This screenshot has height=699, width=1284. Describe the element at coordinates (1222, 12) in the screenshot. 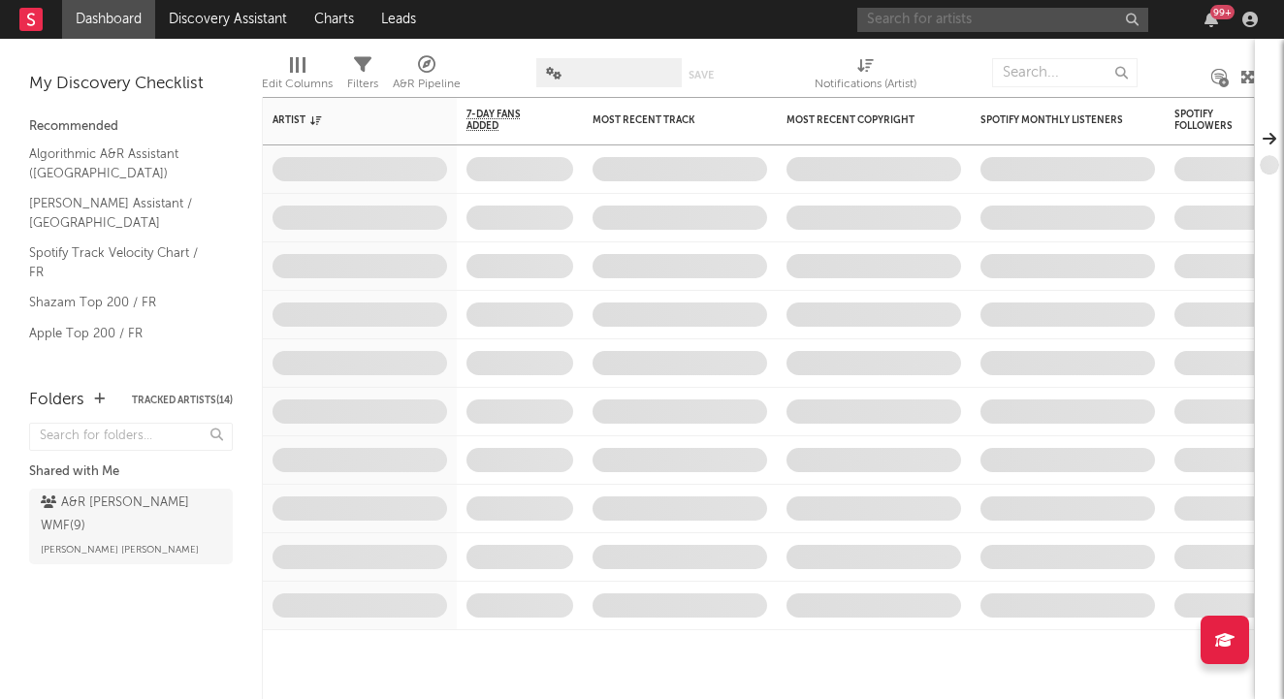

I see `div: 99 +` at that location.